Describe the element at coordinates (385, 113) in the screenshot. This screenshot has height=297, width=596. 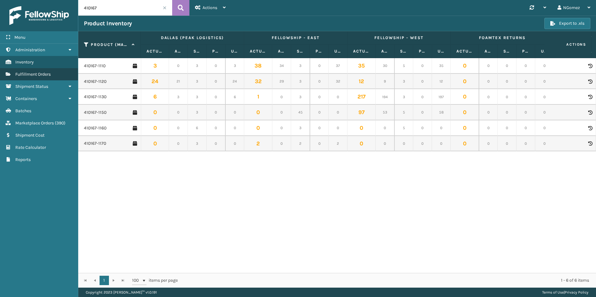
I see `td: 53` at that location.